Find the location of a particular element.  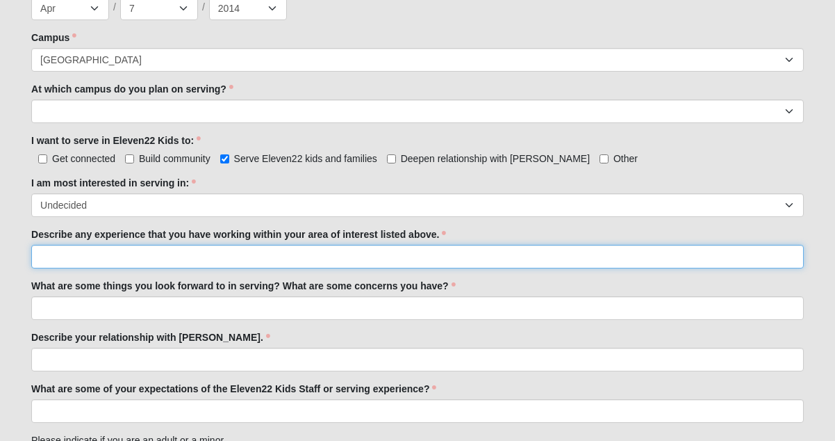

input: Other is located at coordinates (604, 158).